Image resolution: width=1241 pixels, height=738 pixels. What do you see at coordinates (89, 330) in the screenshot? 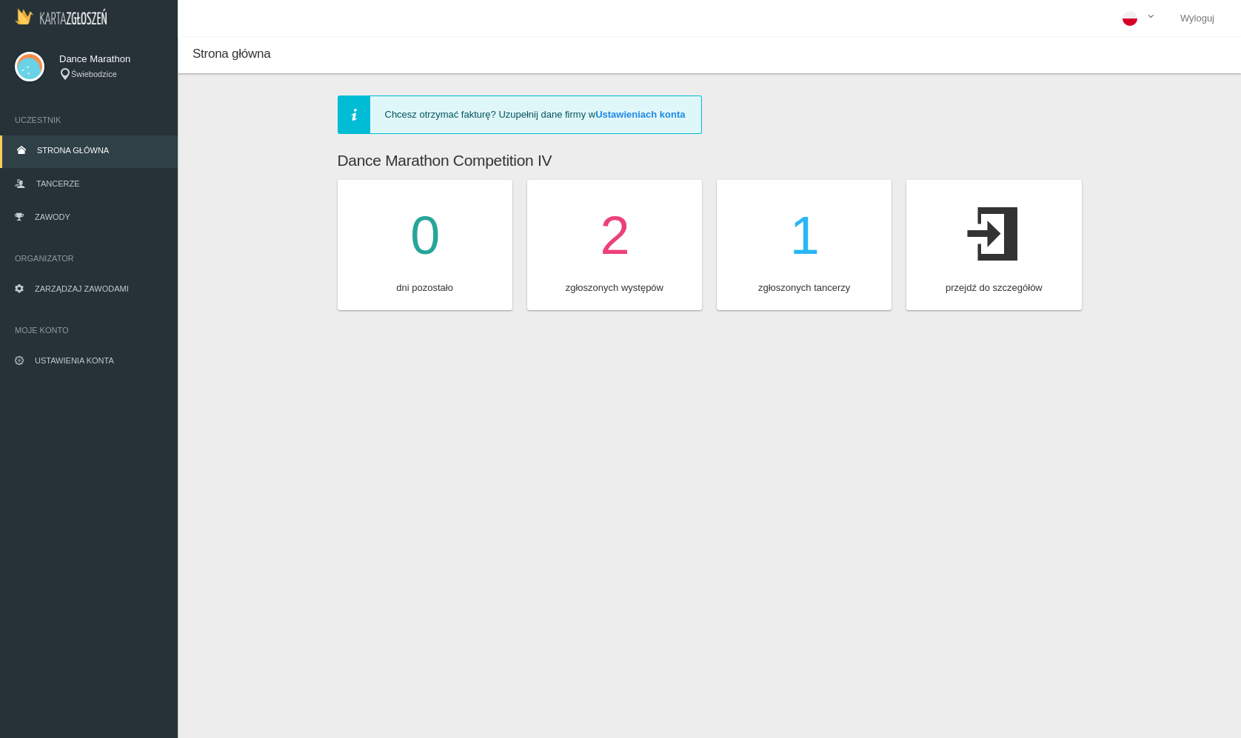
I see `span: Moje konto` at bounding box center [89, 330].